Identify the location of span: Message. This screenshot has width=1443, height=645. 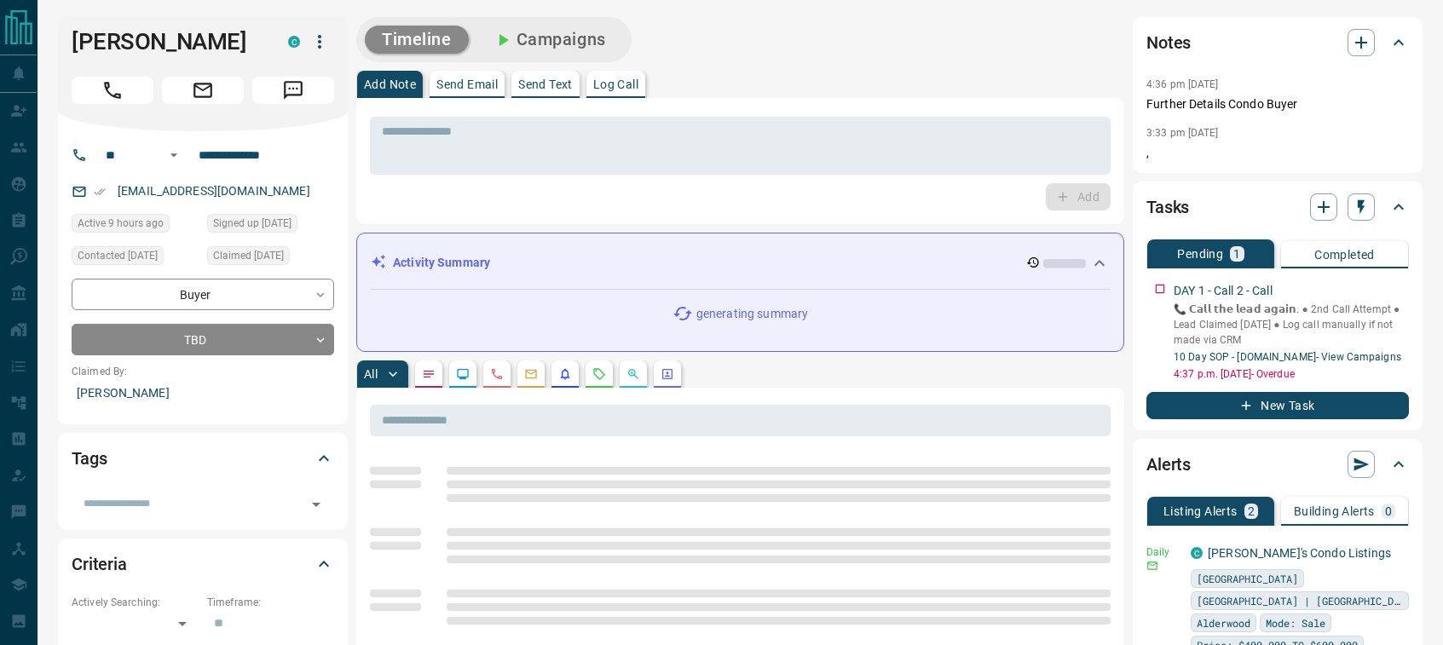
(293, 90).